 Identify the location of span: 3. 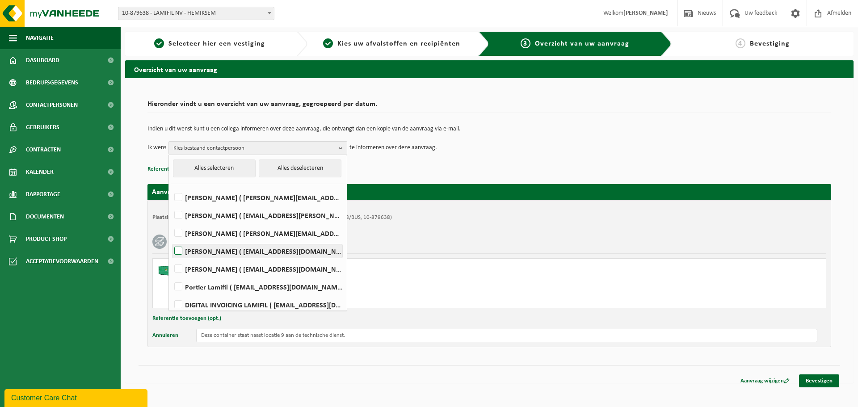
(526, 43).